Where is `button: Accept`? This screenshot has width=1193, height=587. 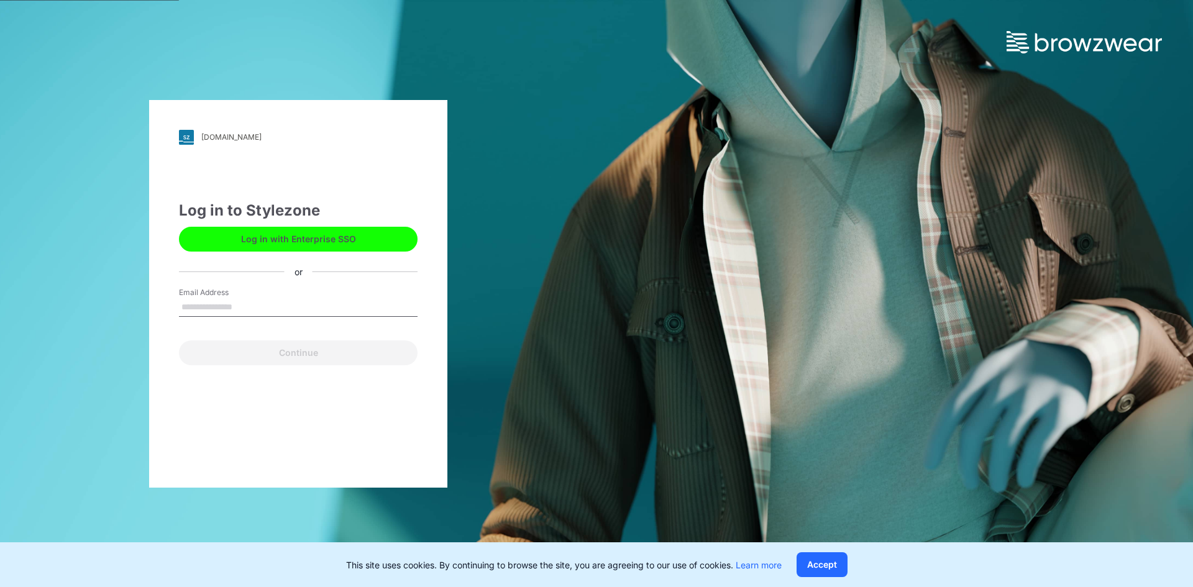
button: Accept is located at coordinates (822, 565).